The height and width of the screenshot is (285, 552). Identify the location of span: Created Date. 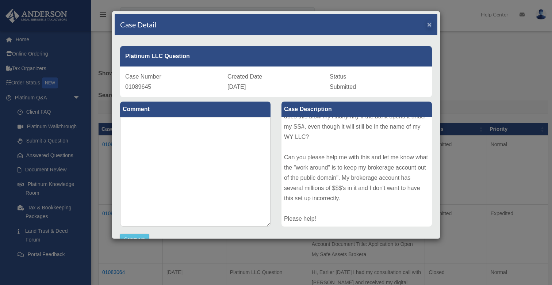
(245, 76).